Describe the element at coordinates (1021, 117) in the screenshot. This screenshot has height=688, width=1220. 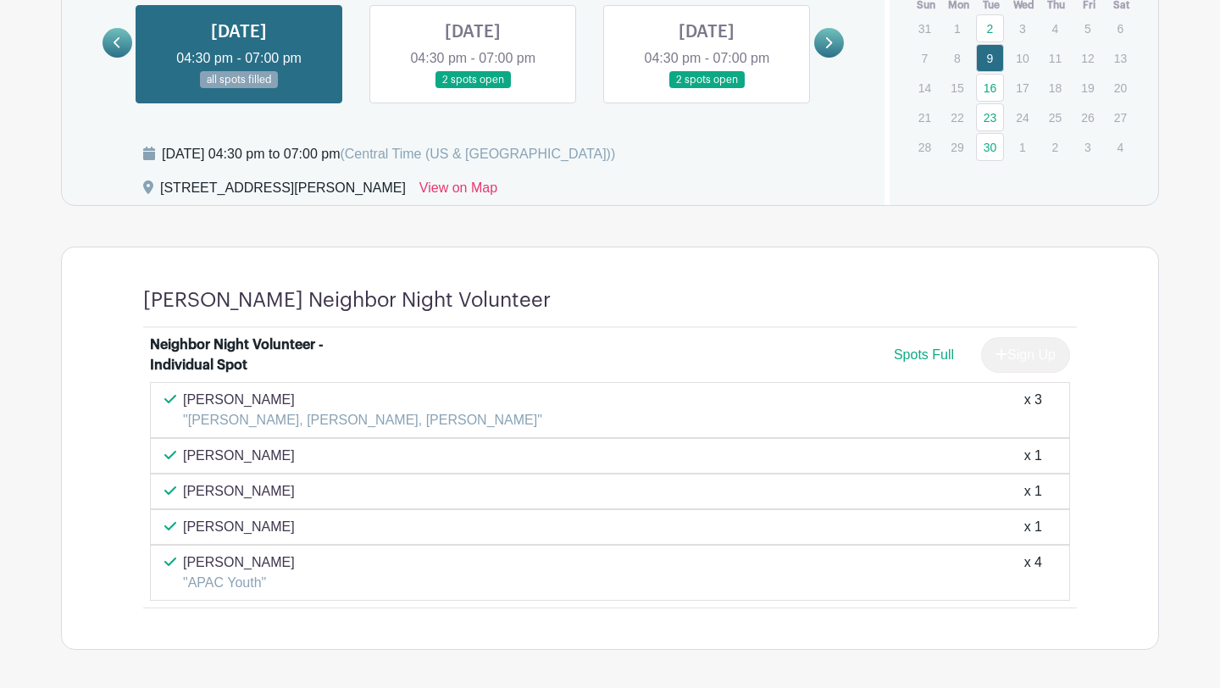
I see `p: 24` at that location.